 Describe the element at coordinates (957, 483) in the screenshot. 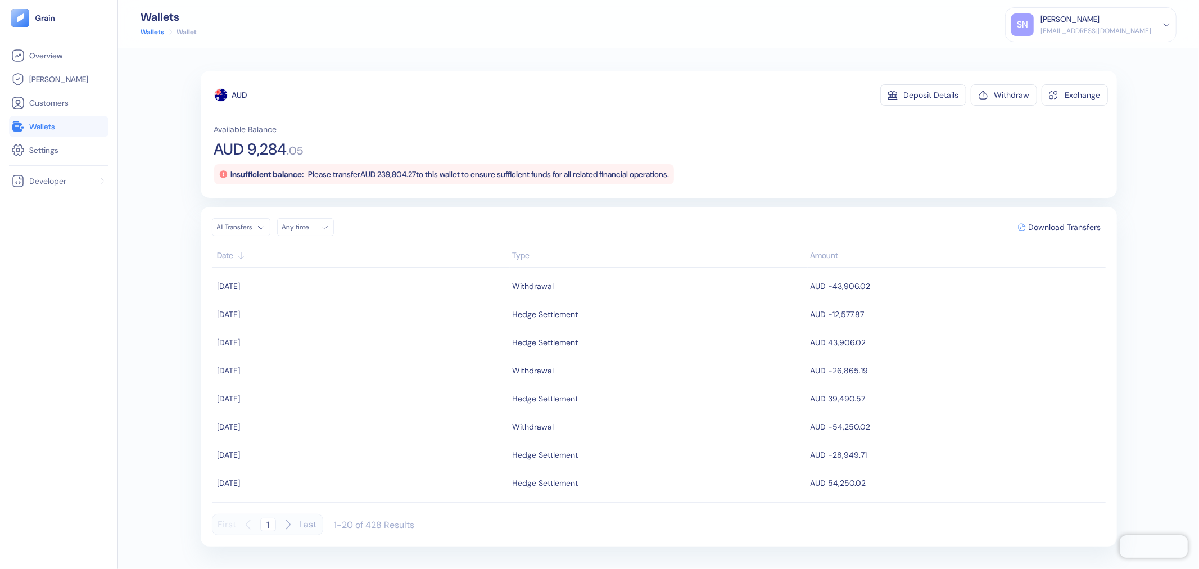

I see `td: AUD 54,250.02` at that location.